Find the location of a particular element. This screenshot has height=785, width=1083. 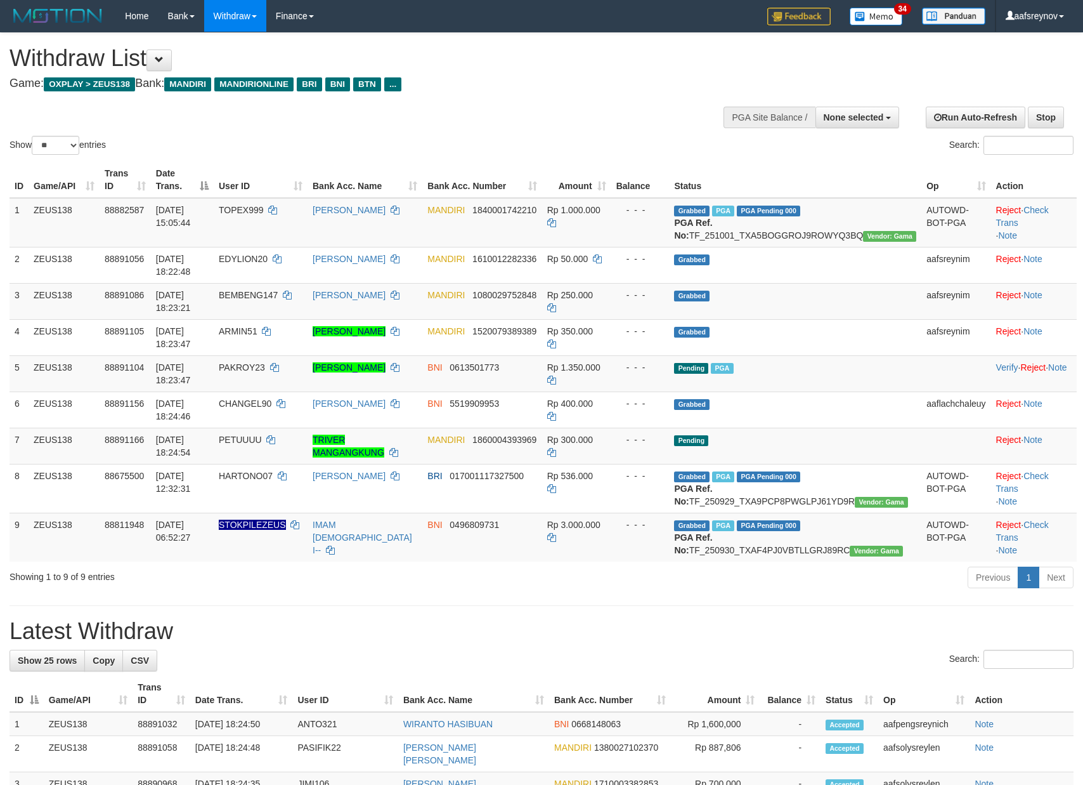

span: Copy 1080029752848 to clipboard is located at coordinates (504, 295).